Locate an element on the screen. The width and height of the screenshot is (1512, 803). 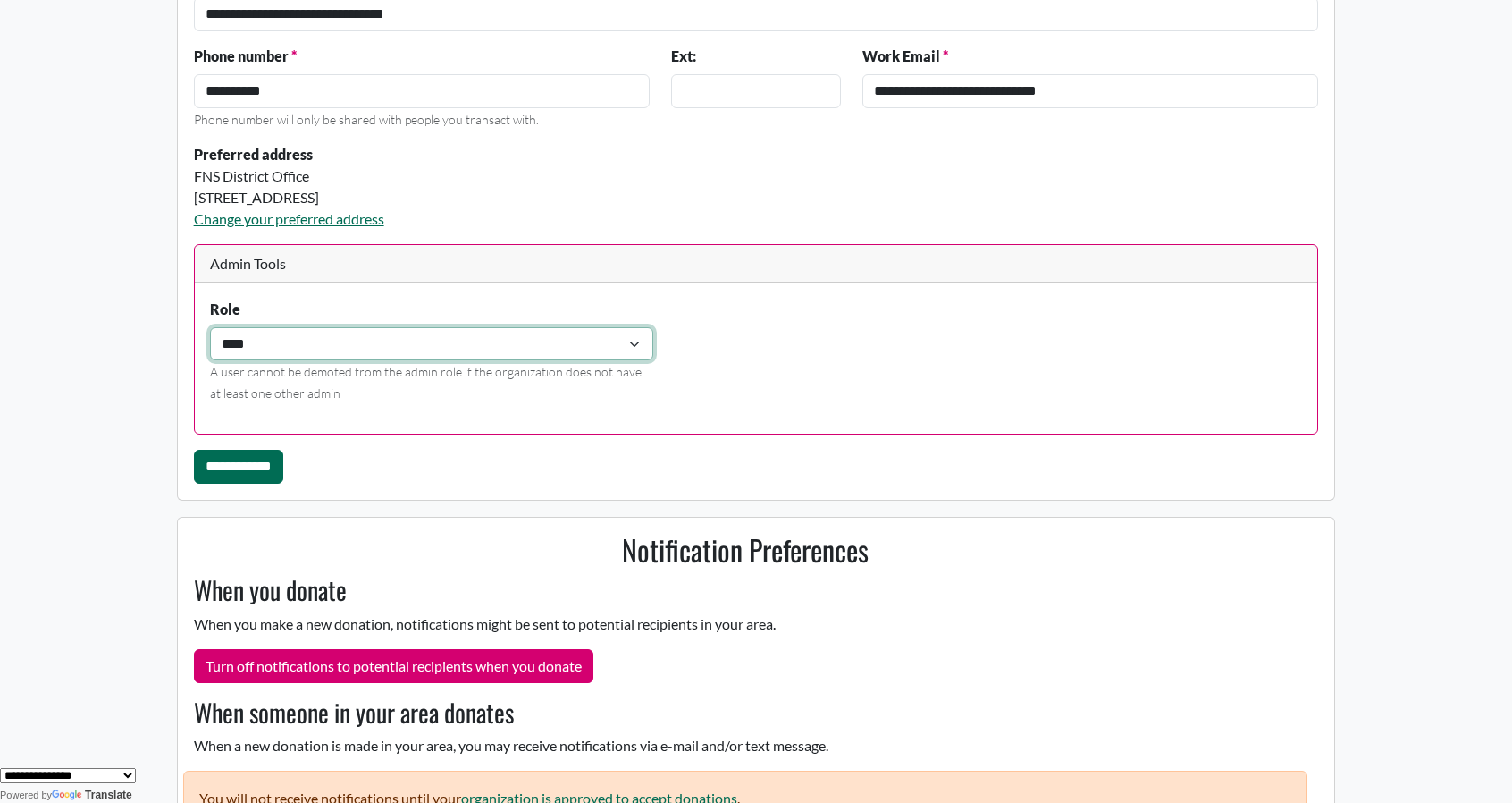
label: Work Email is located at coordinates (905, 57).